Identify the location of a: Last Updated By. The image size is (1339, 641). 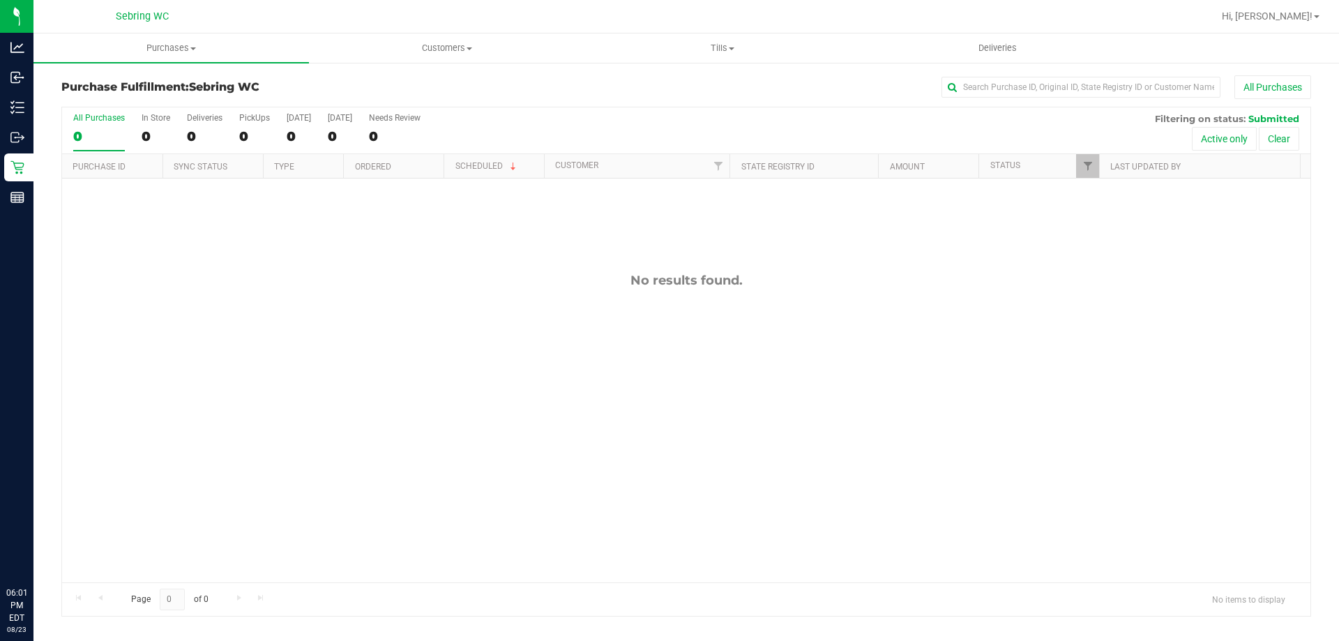
(1145, 167).